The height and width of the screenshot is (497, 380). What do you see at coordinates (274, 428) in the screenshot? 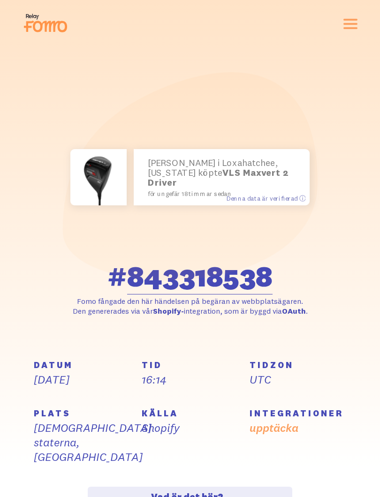
I see `a: upptäcka` at bounding box center [274, 428].